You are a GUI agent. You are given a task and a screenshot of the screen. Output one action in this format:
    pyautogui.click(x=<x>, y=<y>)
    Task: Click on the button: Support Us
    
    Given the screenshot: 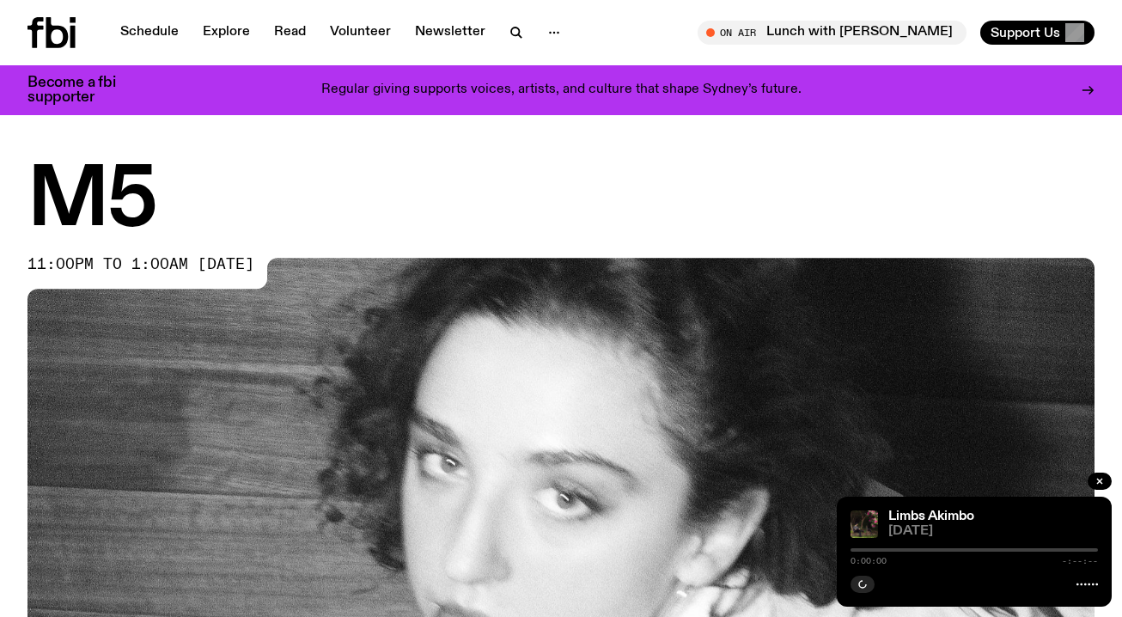 What is the action you would take?
    pyautogui.click(x=1037, y=33)
    